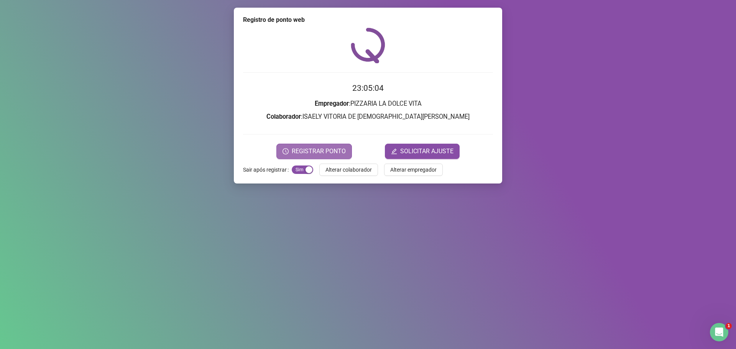 The width and height of the screenshot is (736, 349). Describe the element at coordinates (314, 151) in the screenshot. I see `button: REGISTRAR PONTO` at that location.